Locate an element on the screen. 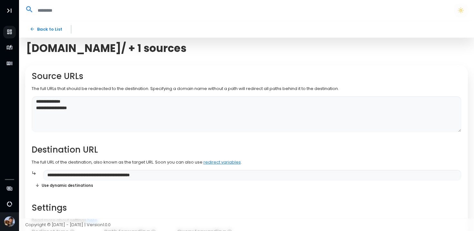 The width and height of the screenshot is (474, 231). p: The full URLs that should be redirected to the destination. Specifying a domain name without a pa... is located at coordinates (247, 89).